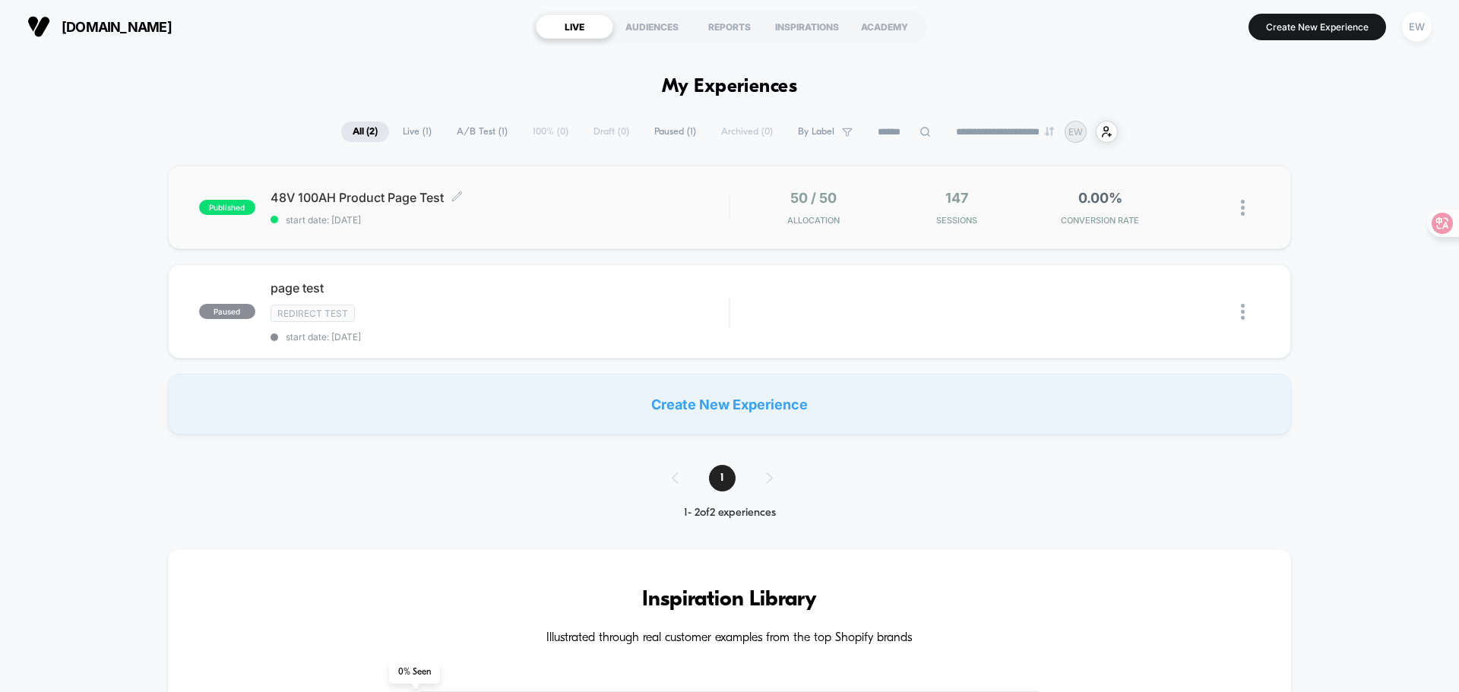 This screenshot has width=1459, height=692. I want to click on span: CONVERSION RATE, so click(1099, 220).